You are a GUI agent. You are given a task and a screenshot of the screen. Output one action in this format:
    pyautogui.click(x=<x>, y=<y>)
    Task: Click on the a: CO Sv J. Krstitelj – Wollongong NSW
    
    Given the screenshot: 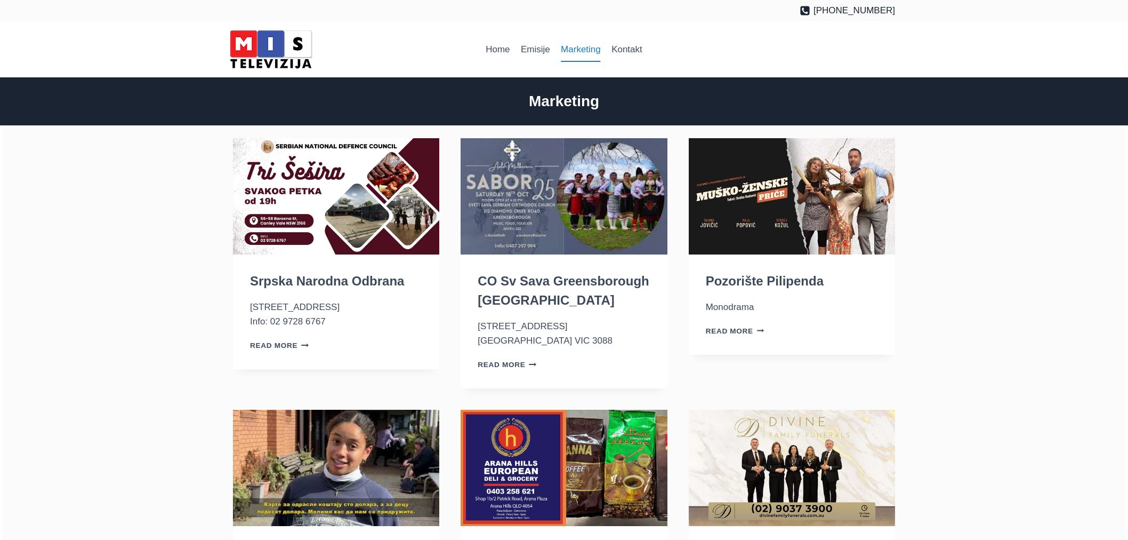 What is the action you would take?
    pyautogui.click(x=336, y=468)
    